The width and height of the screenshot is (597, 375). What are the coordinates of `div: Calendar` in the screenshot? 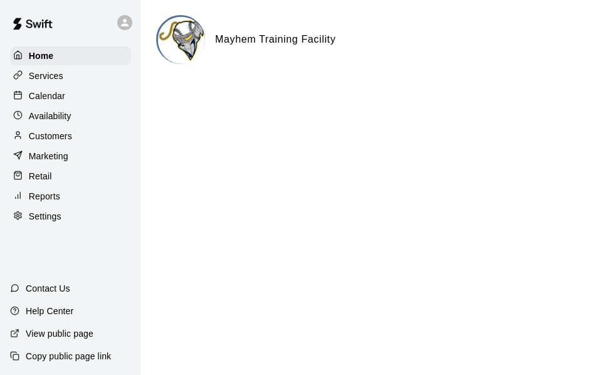 It's located at (70, 96).